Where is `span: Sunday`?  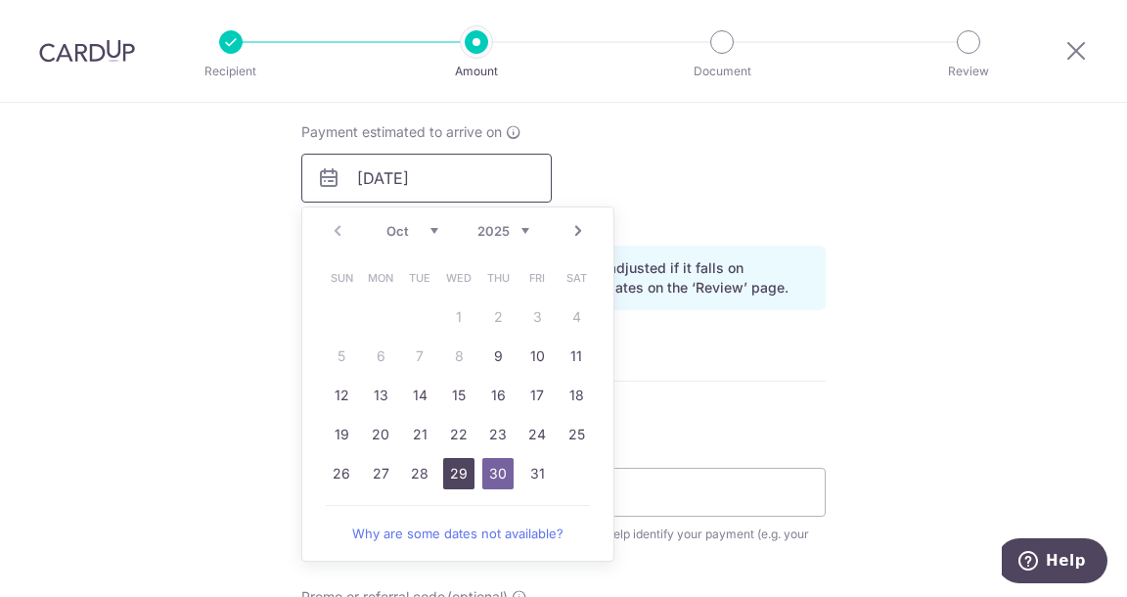 span: Sunday is located at coordinates (341, 278).